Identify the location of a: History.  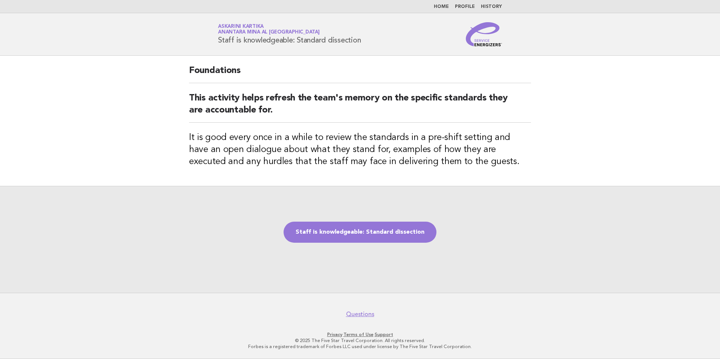
(491, 7).